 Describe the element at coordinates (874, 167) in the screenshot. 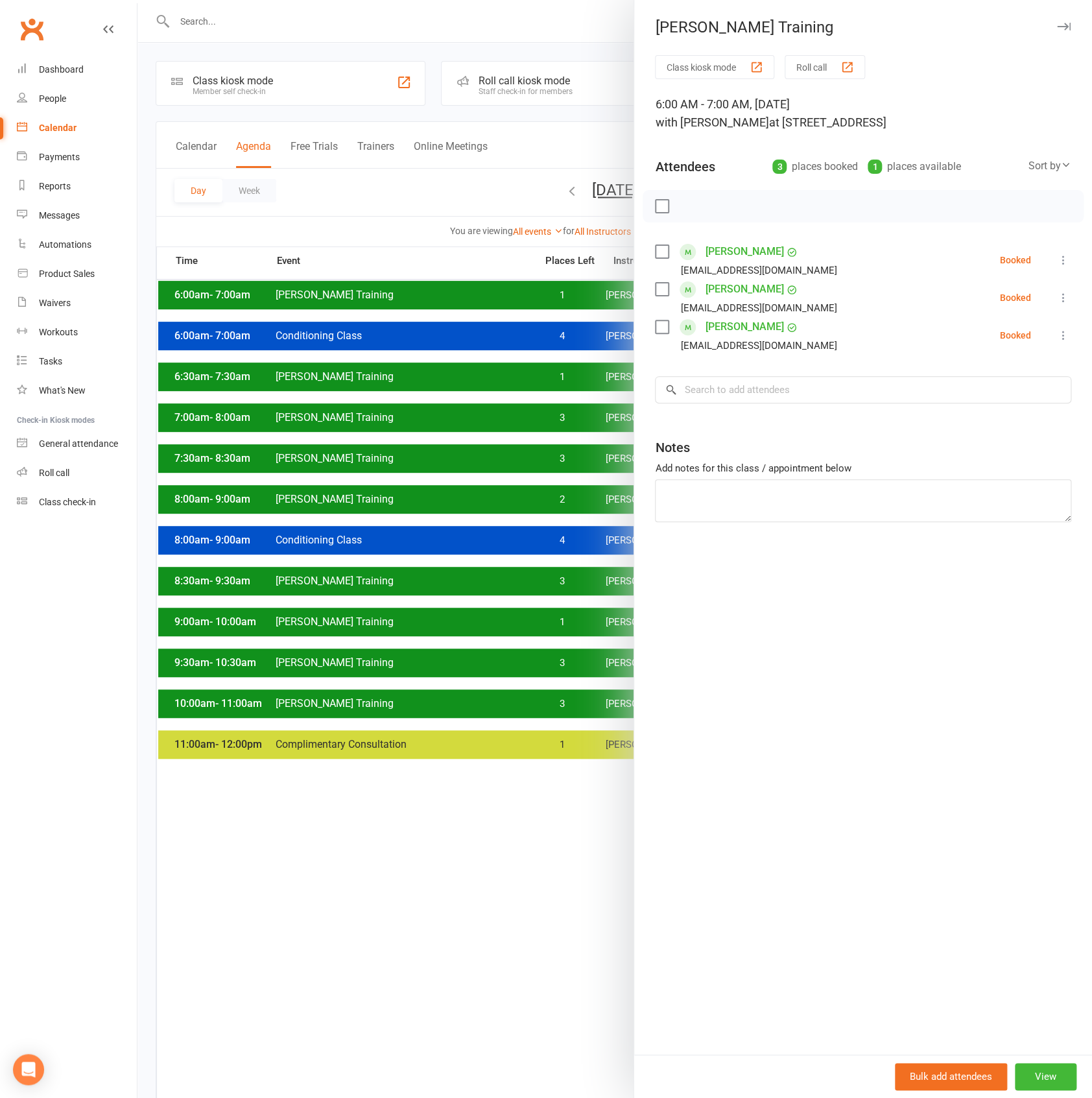

I see `div: 1` at that location.